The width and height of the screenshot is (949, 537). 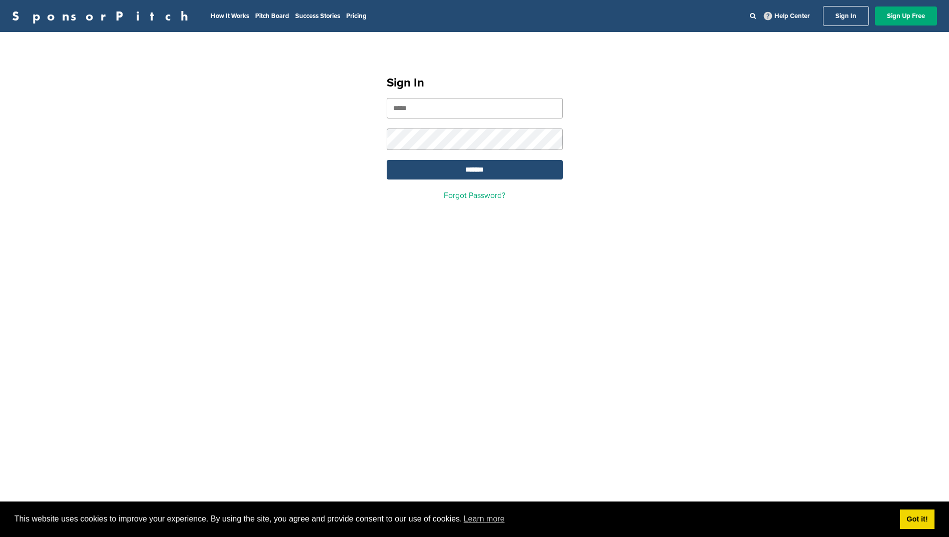 What do you see at coordinates (230, 16) in the screenshot?
I see `a: How It Works` at bounding box center [230, 16].